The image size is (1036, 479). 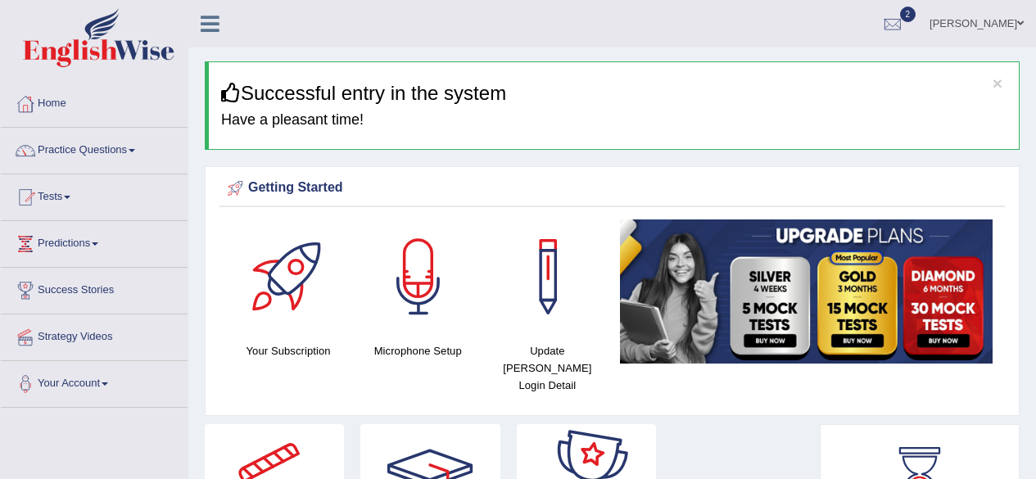 What do you see at coordinates (612, 188) in the screenshot?
I see `div: Getting Started` at bounding box center [612, 188].